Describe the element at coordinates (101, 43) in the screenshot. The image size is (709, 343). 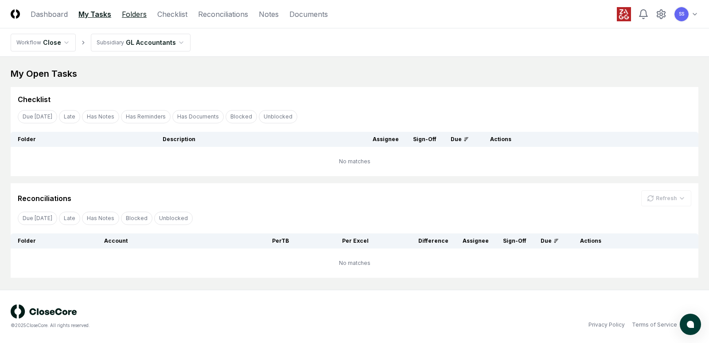
I see `nav: breadcrumb` at that location.